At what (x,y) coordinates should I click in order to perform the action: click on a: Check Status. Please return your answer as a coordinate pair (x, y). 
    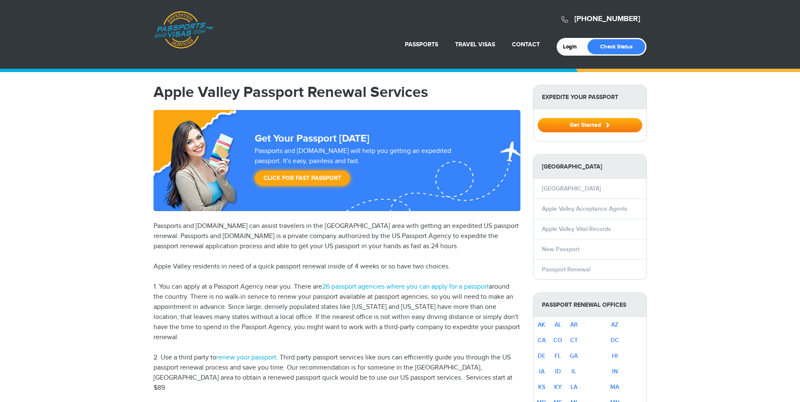
    Looking at the image, I should click on (616, 47).